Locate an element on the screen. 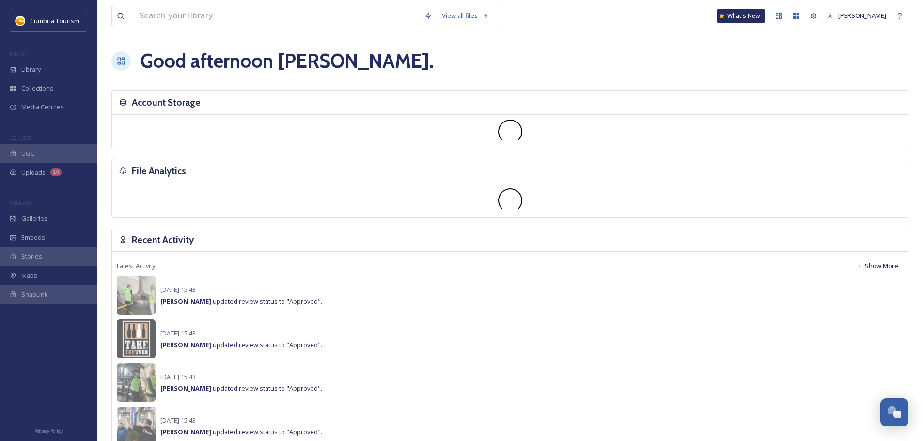 The width and height of the screenshot is (923, 441). div: View all files is located at coordinates (465, 16).